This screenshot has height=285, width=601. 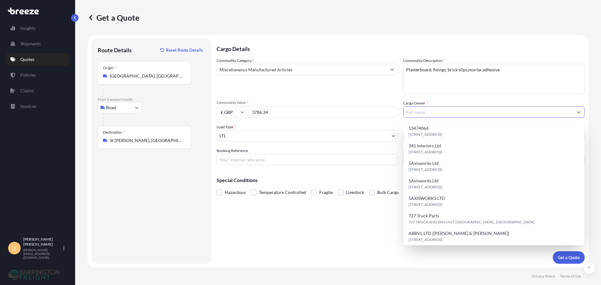 What do you see at coordinates (416, 103) in the screenshot?
I see `label: Cargo Owner` at bounding box center [416, 103].